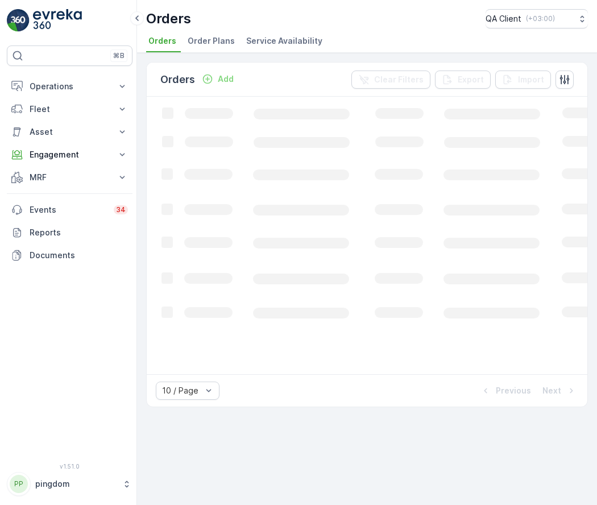  What do you see at coordinates (503, 19) in the screenshot?
I see `p: QA Client` at bounding box center [503, 19].